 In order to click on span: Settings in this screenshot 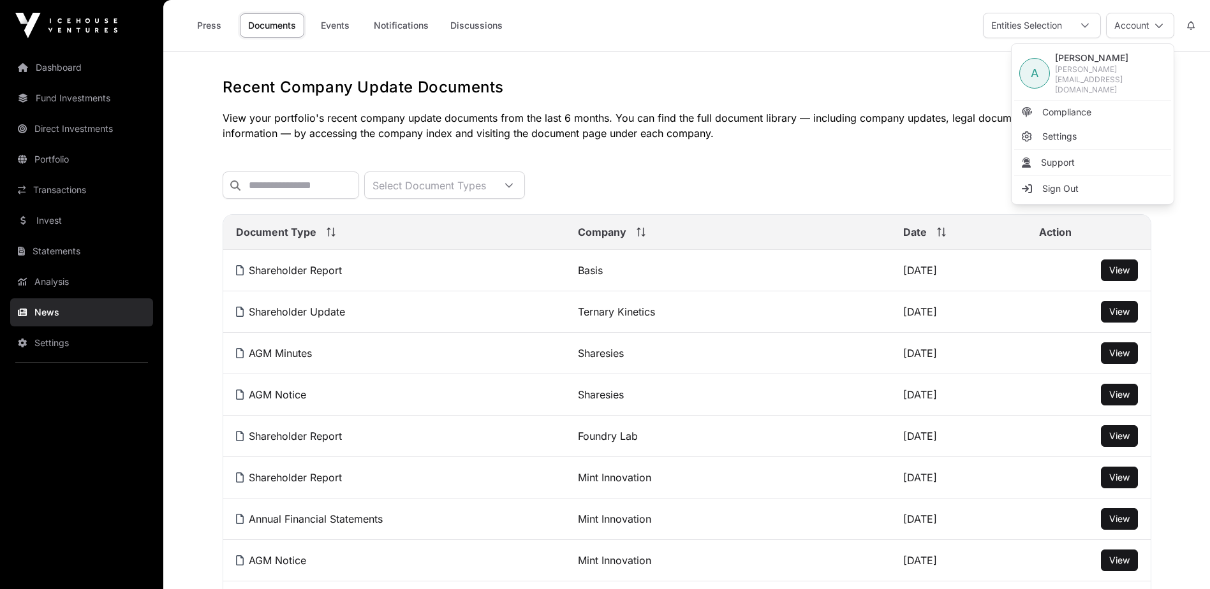, I will do `click(1060, 137)`.